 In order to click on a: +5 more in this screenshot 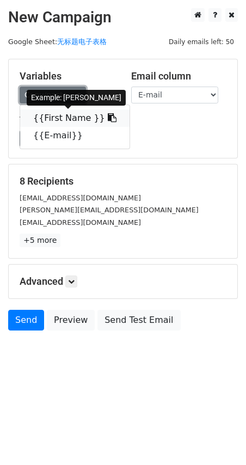, I will do `click(40, 240)`.